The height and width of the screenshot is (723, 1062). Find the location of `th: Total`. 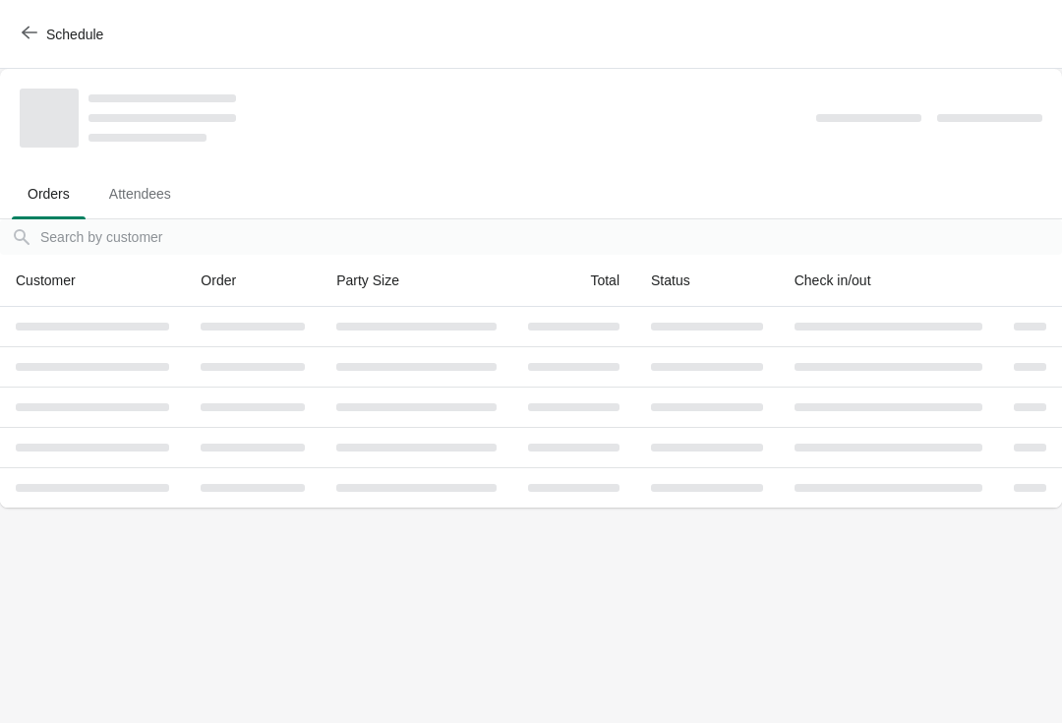

th: Total is located at coordinates (573, 280).